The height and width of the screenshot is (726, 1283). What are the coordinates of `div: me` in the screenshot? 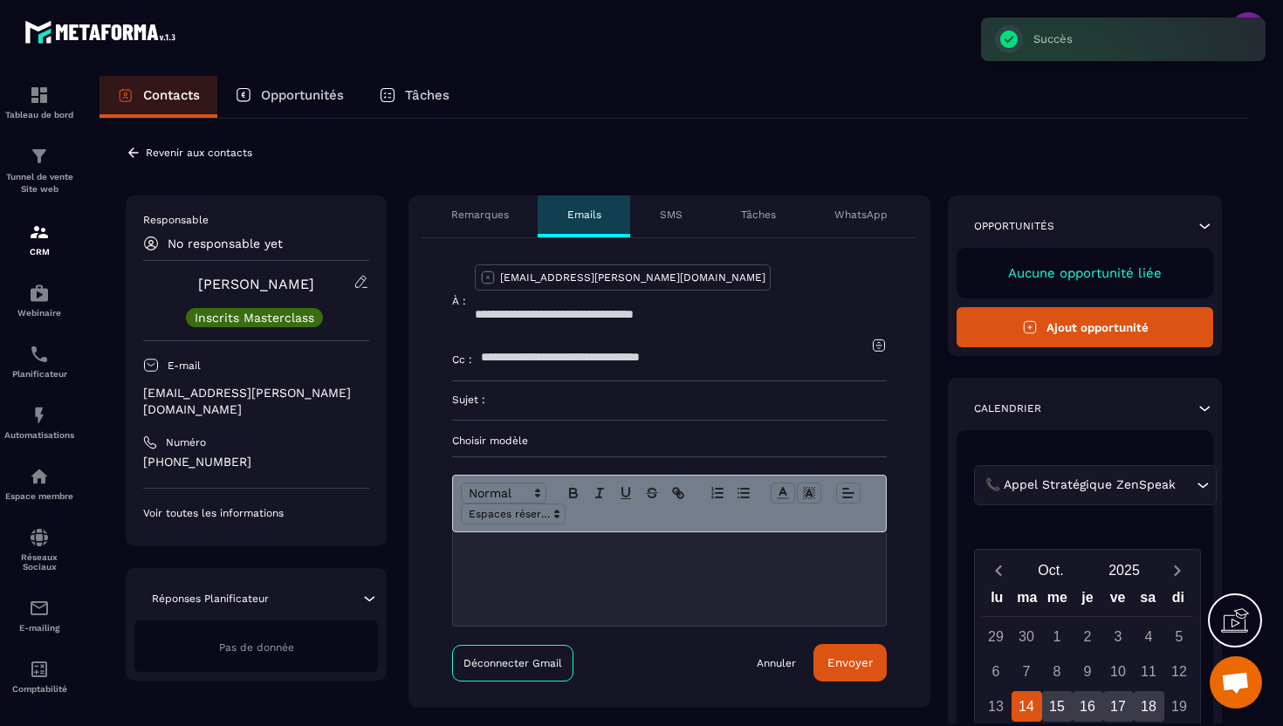 It's located at (1057, 600).